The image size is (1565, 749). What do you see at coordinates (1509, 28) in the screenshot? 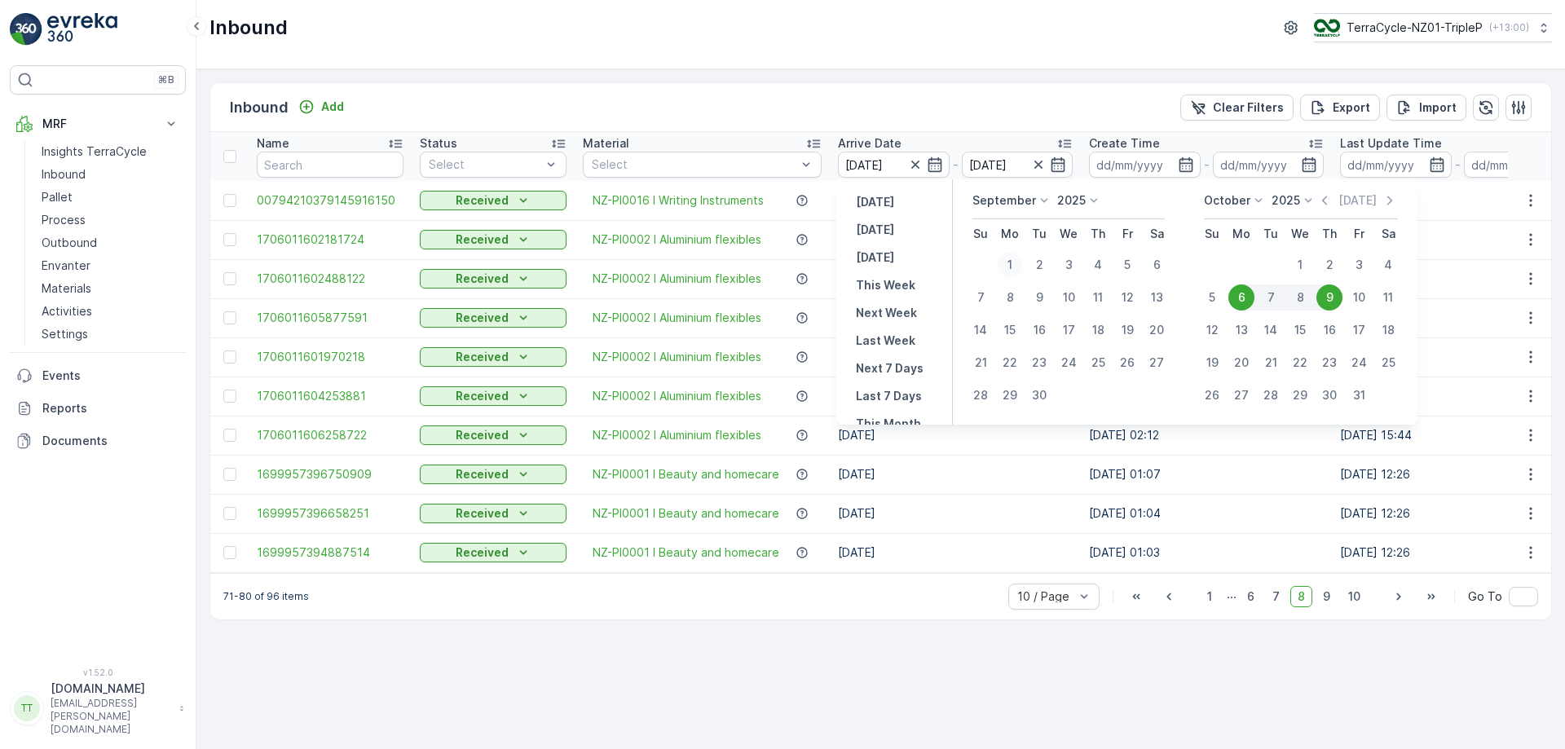
I see `p: ( +13:00 )` at bounding box center [1509, 28].